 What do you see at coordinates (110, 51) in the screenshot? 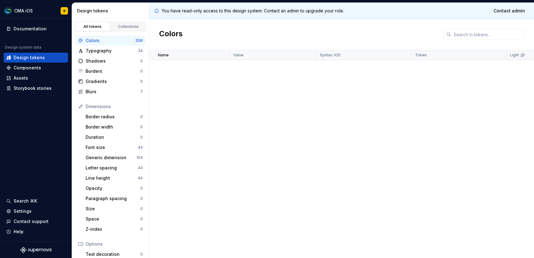
I see `a: Typography34` at bounding box center [110, 51].